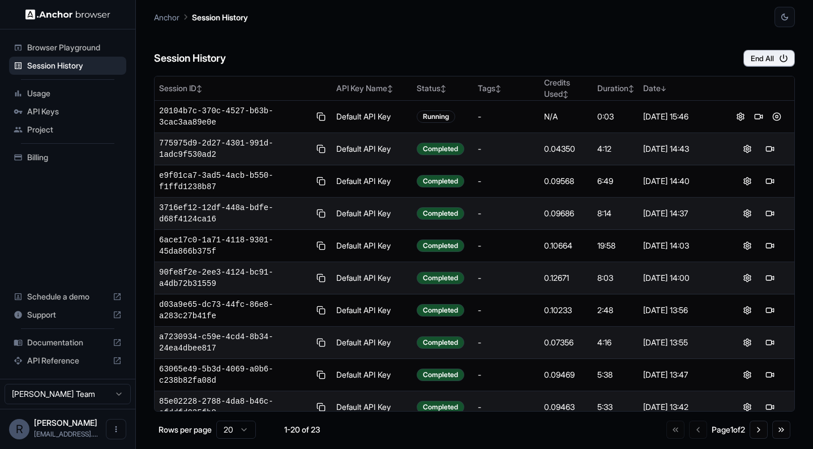 This screenshot has width=813, height=449. Describe the element at coordinates (19, 429) in the screenshot. I see `div: R` at that location.